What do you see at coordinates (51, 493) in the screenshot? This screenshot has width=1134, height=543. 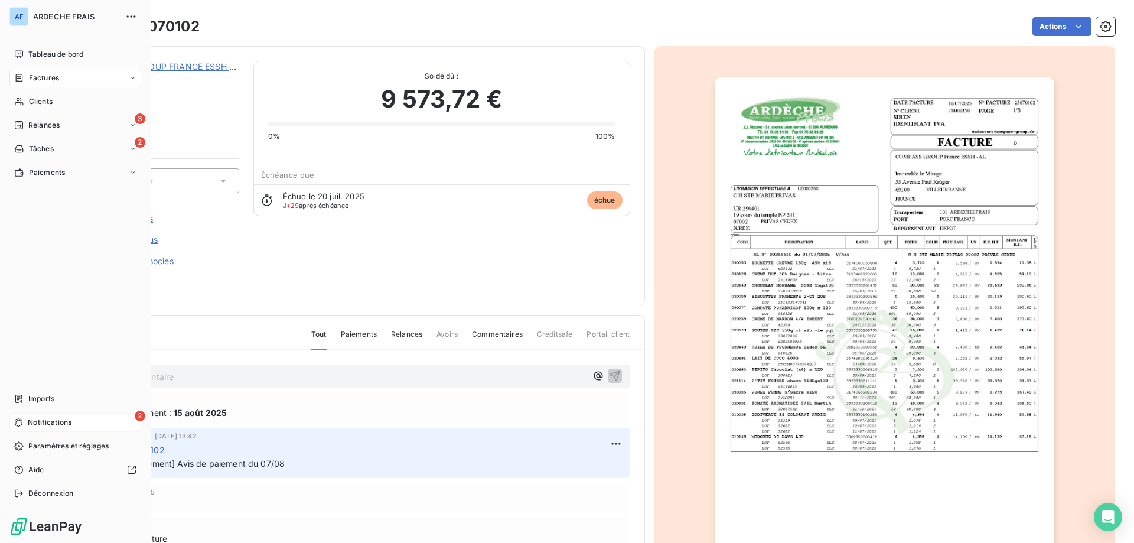 I see `span: Déconnexion` at bounding box center [51, 493].